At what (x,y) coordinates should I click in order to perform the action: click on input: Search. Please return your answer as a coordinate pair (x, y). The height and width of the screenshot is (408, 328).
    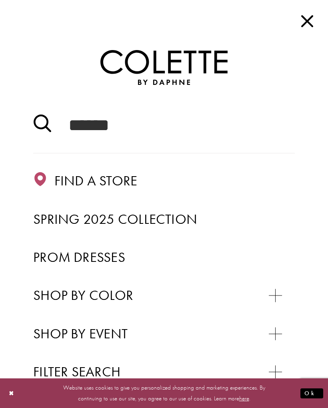
    Looking at the image, I should click on (164, 125).